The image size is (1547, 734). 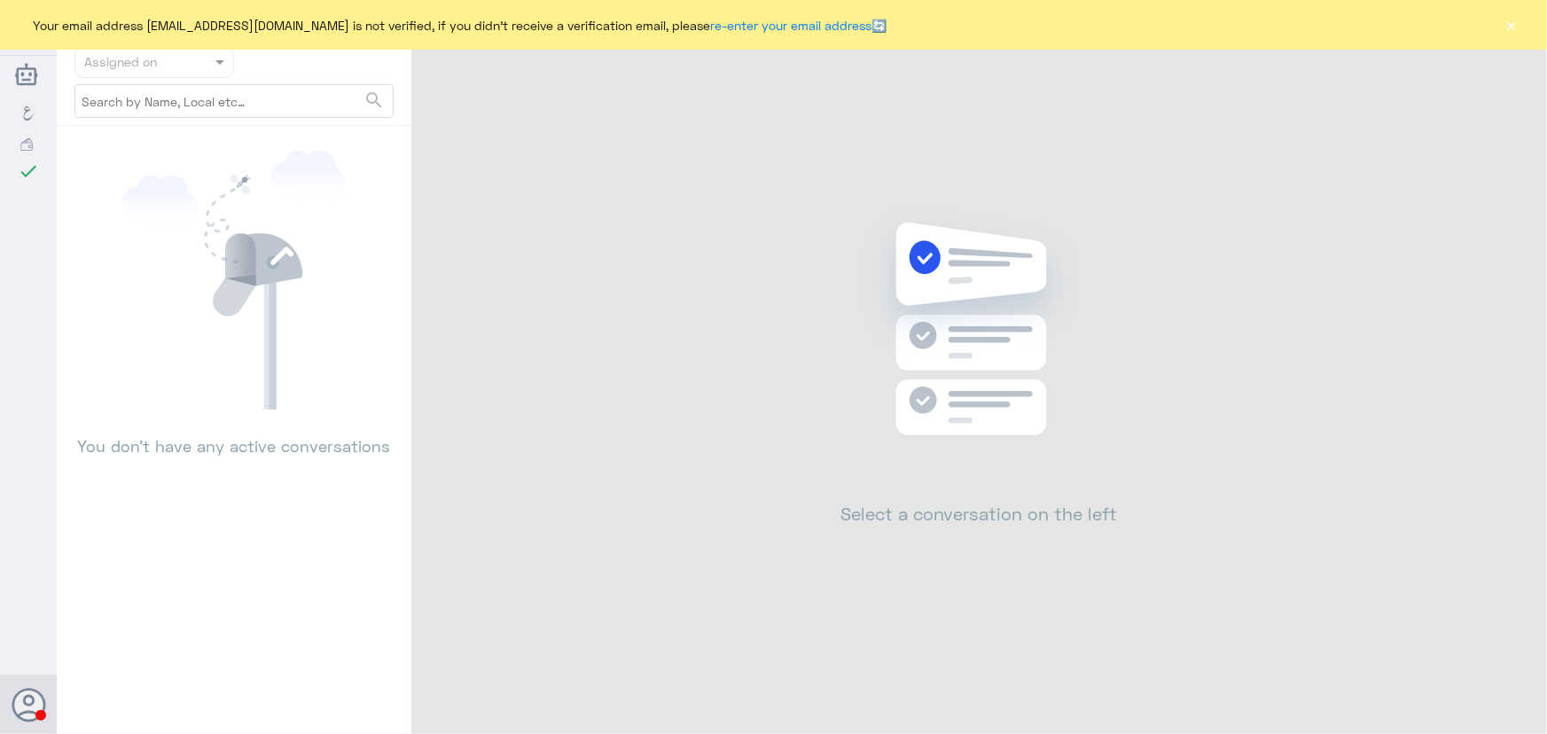 I want to click on p: You don’t have any active conversations, so click(x=234, y=434).